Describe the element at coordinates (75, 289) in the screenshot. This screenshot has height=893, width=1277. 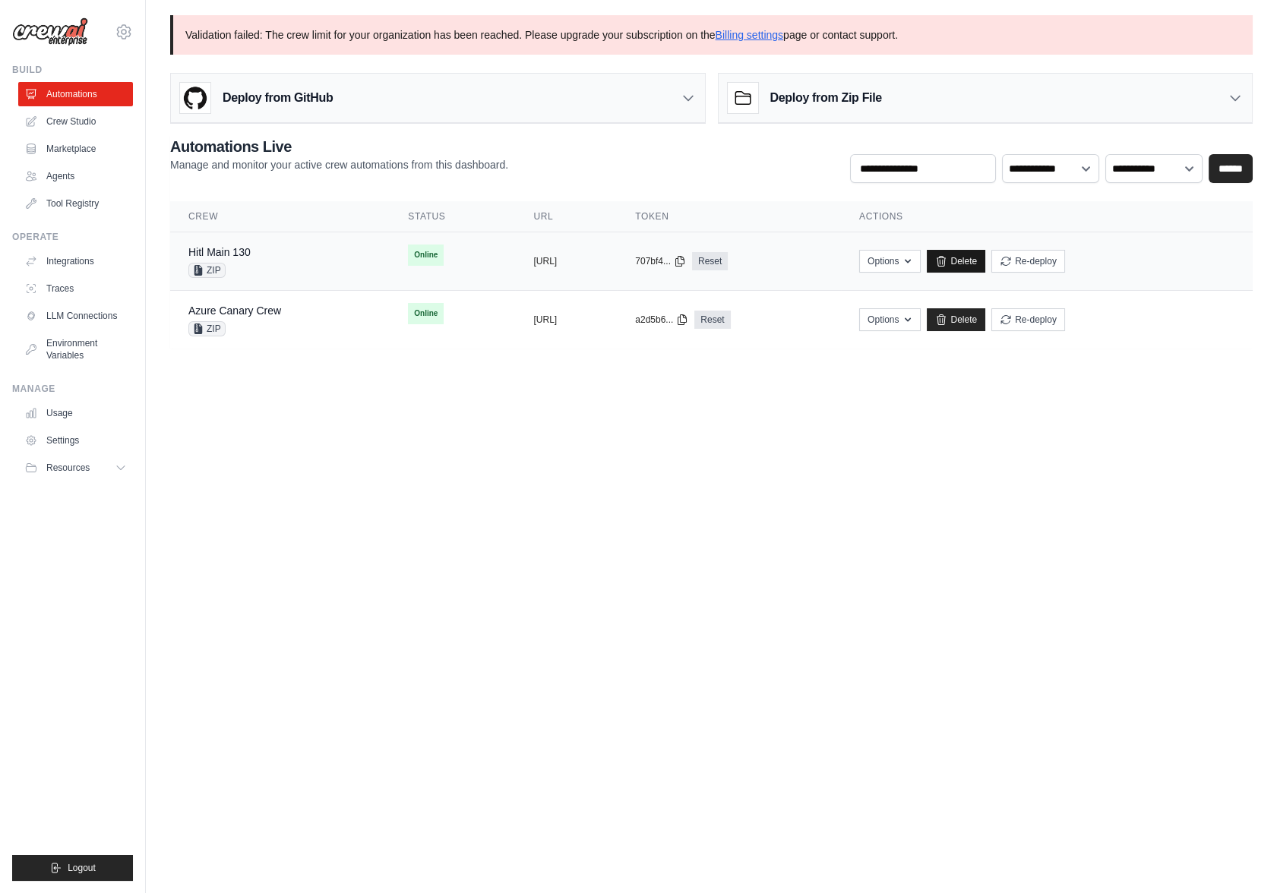
I see `a: Traces` at that location.